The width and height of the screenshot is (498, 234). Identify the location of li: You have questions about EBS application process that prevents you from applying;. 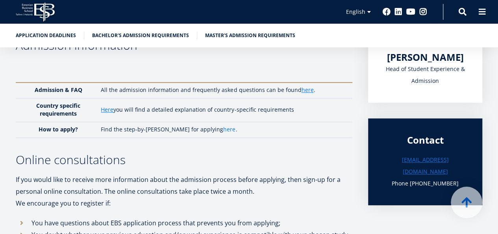
(184, 223).